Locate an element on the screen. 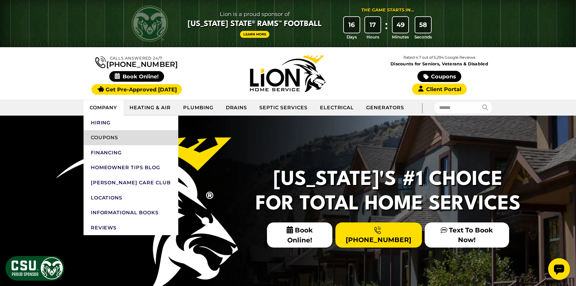 The image size is (576, 286). p: Rated 4.7 out of 5,294 Google Reviews is located at coordinates (439, 58).